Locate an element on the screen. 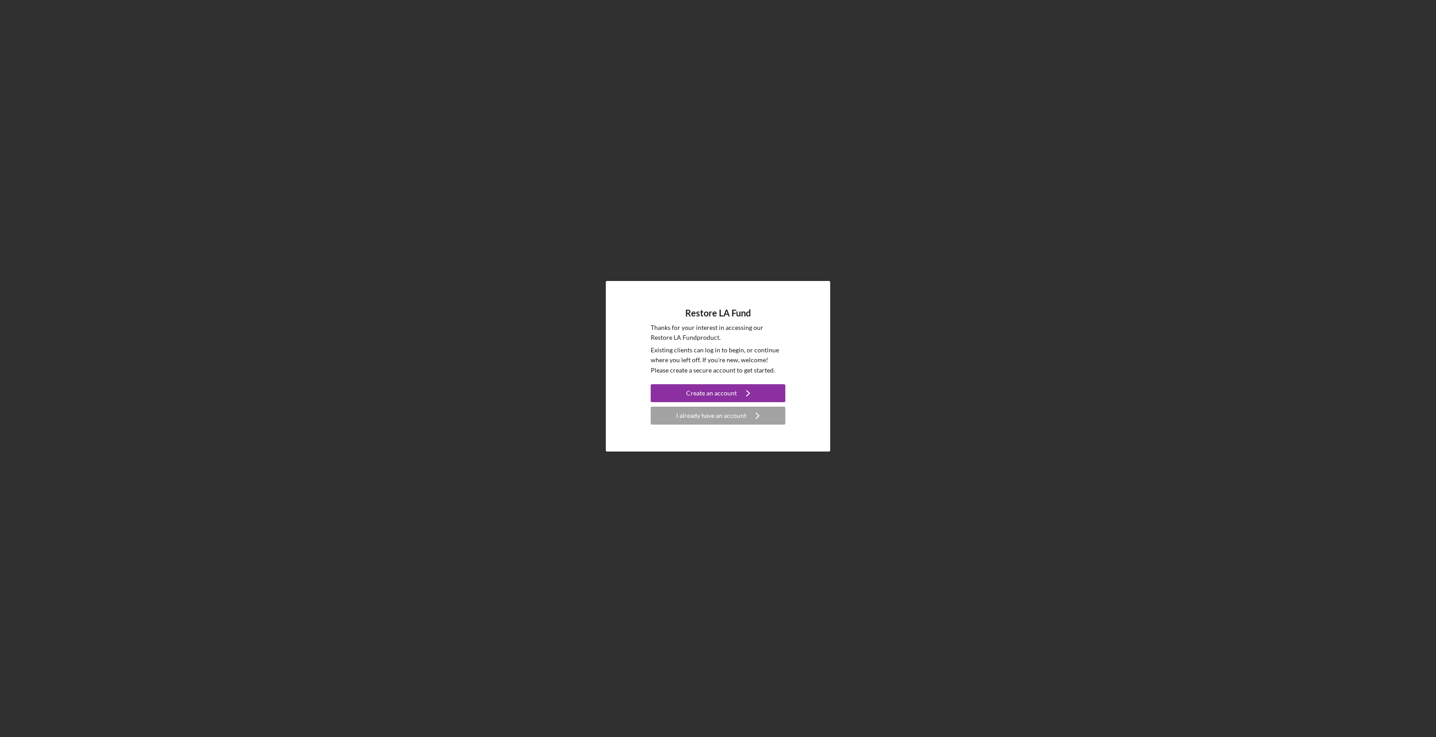 The image size is (1436, 737). div: Create an account is located at coordinates (711, 393).